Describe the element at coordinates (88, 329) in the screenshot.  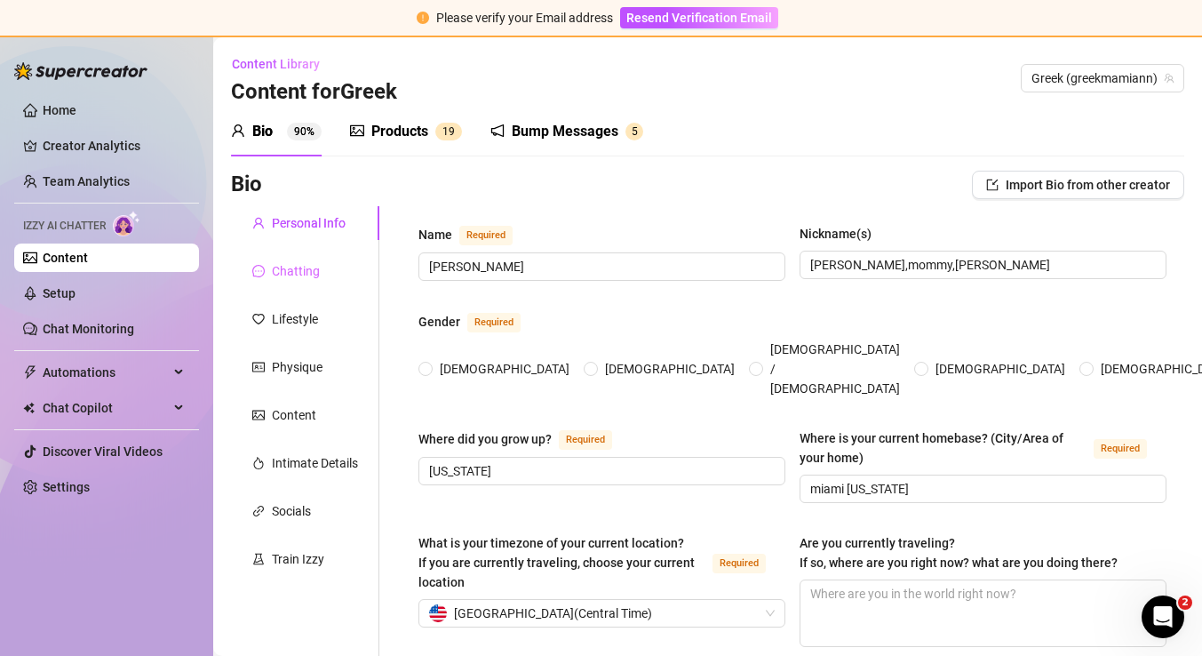
I see `a: Chat Monitoring` at that location.